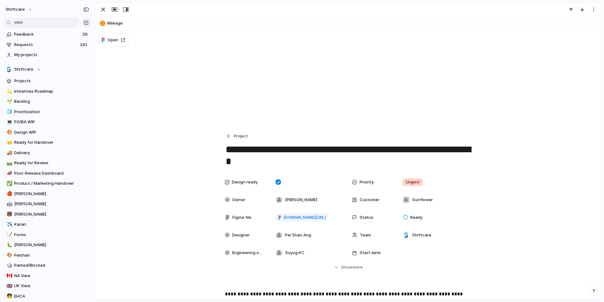  I want to click on span: My projects, so click(52, 55).